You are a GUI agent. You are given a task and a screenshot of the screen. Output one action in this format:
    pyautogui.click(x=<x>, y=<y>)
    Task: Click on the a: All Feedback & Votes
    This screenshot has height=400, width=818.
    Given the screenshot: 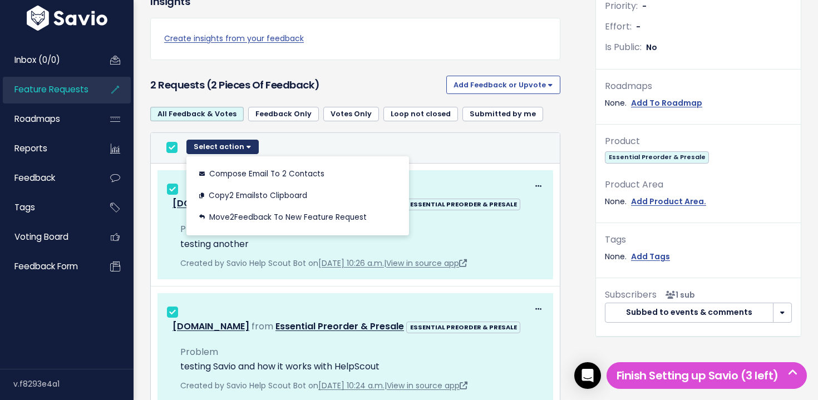 What is the action you would take?
    pyautogui.click(x=197, y=114)
    